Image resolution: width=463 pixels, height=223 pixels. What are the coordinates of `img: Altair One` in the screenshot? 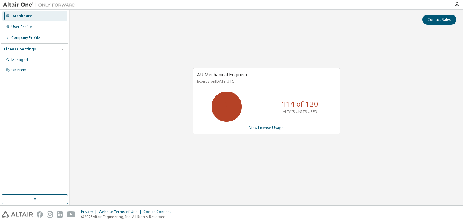 It's located at (41, 5).